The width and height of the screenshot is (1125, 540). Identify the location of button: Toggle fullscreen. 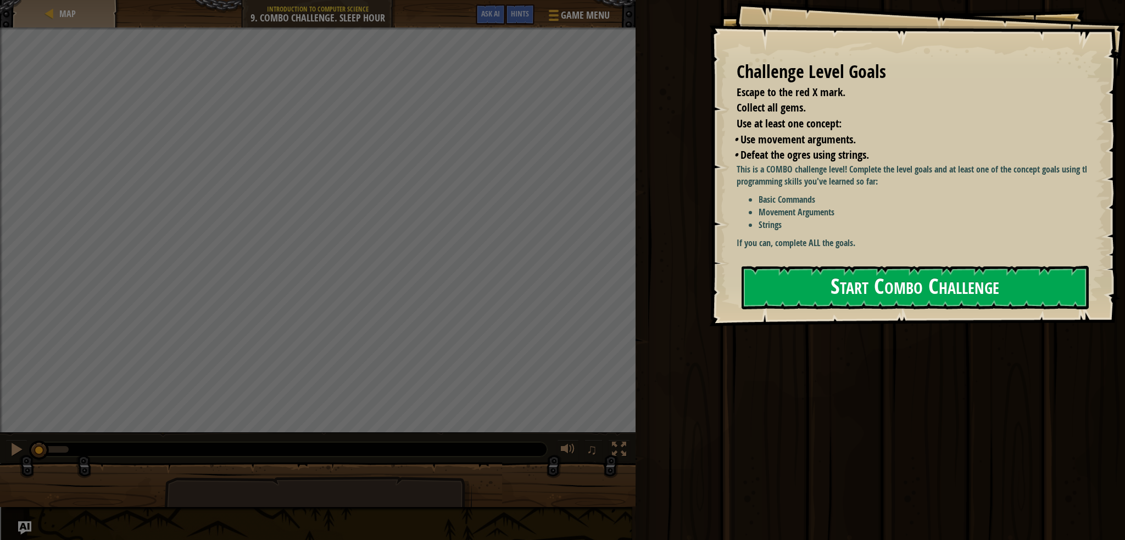
(619, 450).